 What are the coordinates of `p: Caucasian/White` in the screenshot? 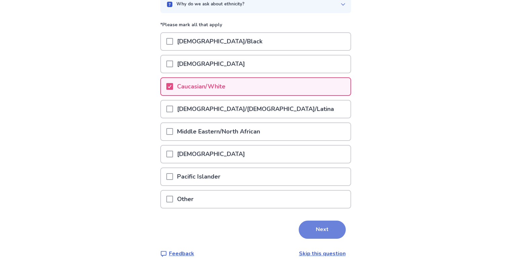 It's located at (201, 86).